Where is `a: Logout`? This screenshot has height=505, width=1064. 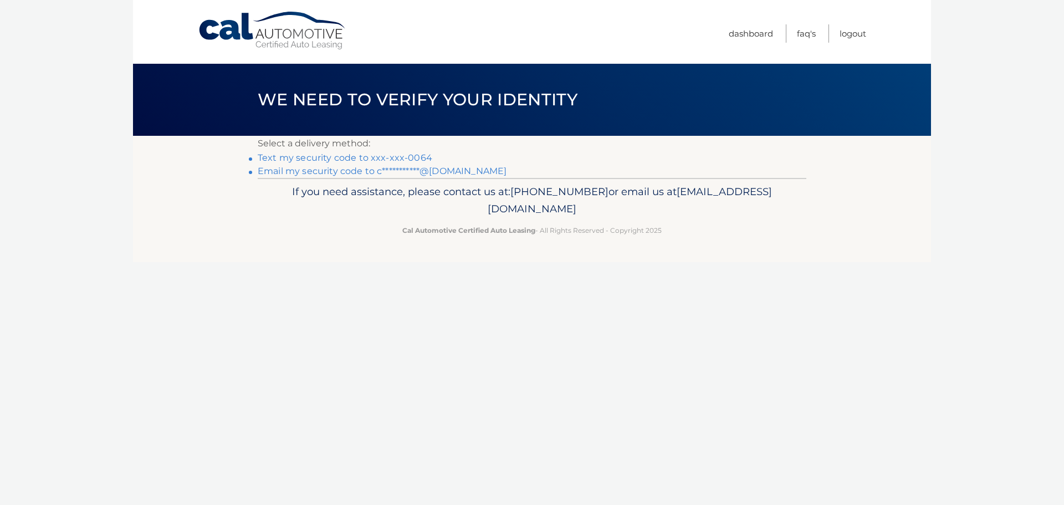 a: Logout is located at coordinates (853, 33).